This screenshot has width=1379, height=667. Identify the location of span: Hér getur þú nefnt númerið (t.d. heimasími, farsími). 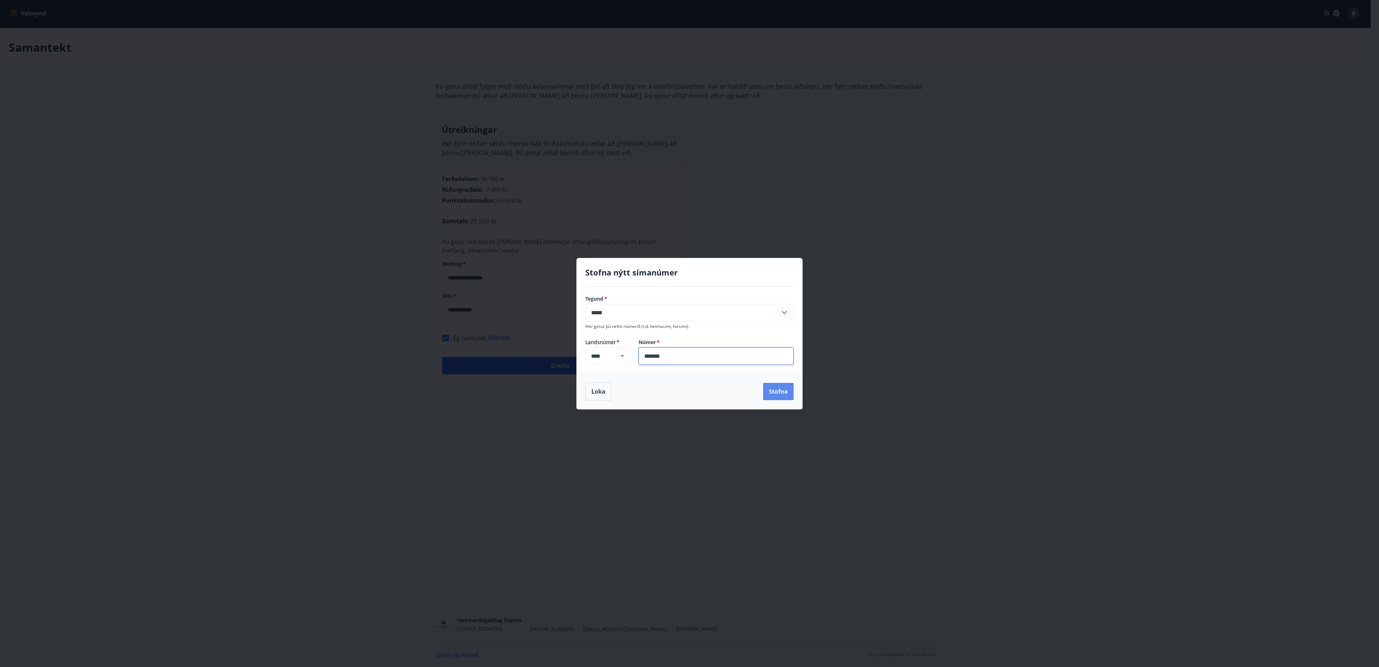
(637, 326).